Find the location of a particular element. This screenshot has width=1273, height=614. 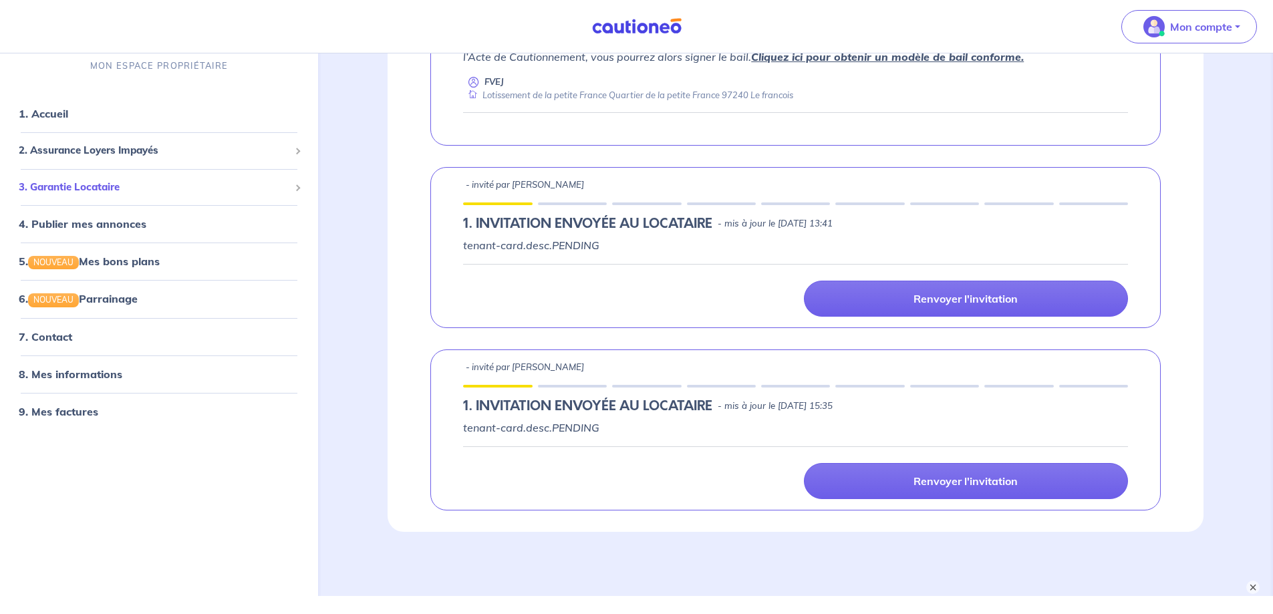

div: 5.NOUVEAUMes bons plans is located at coordinates (159, 261).